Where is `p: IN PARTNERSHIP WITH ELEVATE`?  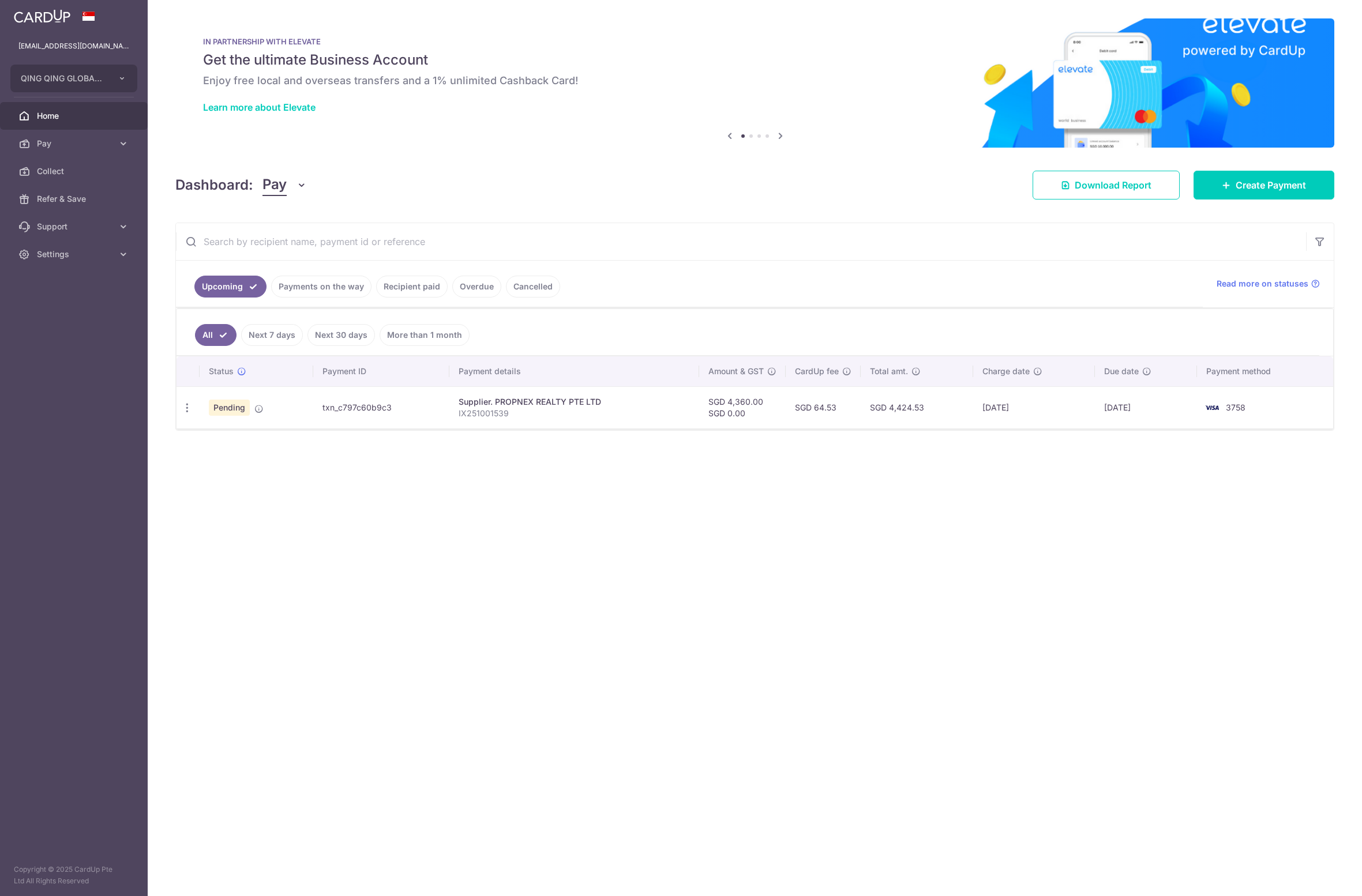 p: IN PARTNERSHIP WITH ELEVATE is located at coordinates (754, 41).